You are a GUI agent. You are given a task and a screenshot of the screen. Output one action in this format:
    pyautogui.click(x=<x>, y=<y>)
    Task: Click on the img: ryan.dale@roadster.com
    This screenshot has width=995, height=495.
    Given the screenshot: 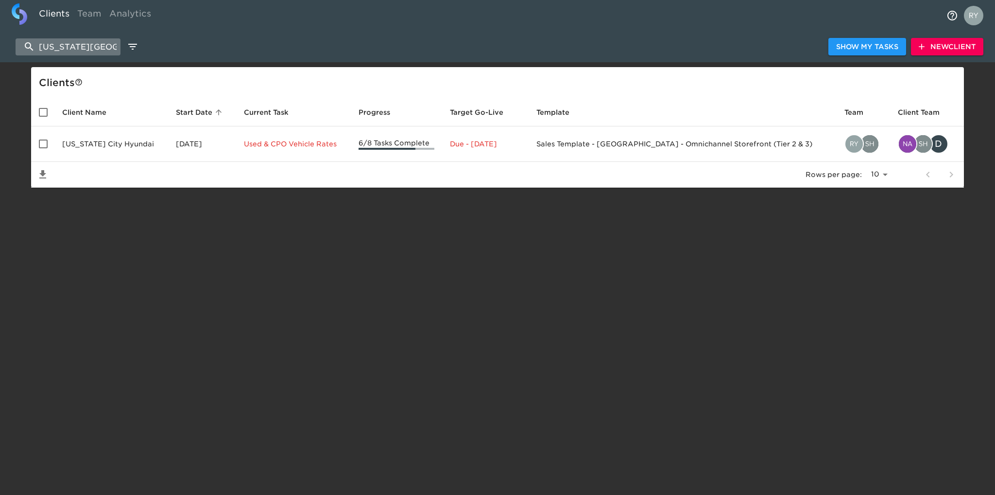 What is the action you would take?
    pyautogui.click(x=854, y=144)
    